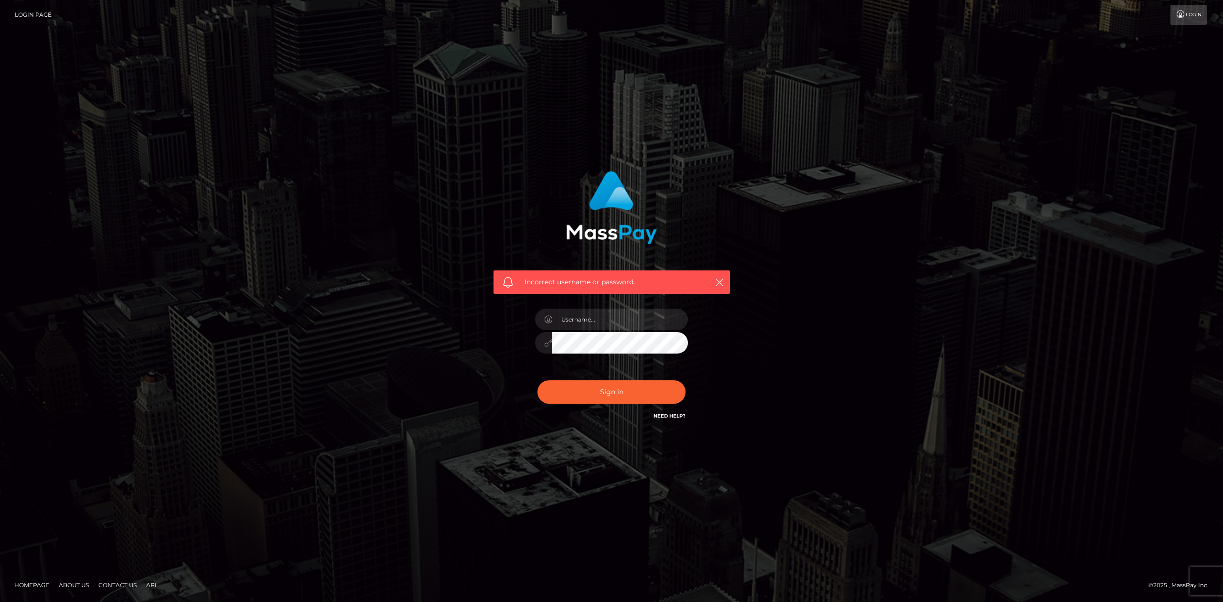 This screenshot has width=1223, height=602. I want to click on a: Homepage, so click(32, 585).